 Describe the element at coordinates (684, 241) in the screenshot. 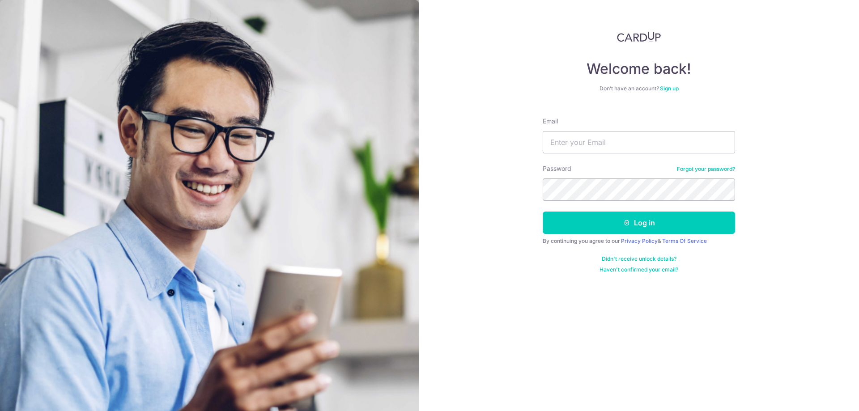

I see `a: Terms Of Service` at that location.